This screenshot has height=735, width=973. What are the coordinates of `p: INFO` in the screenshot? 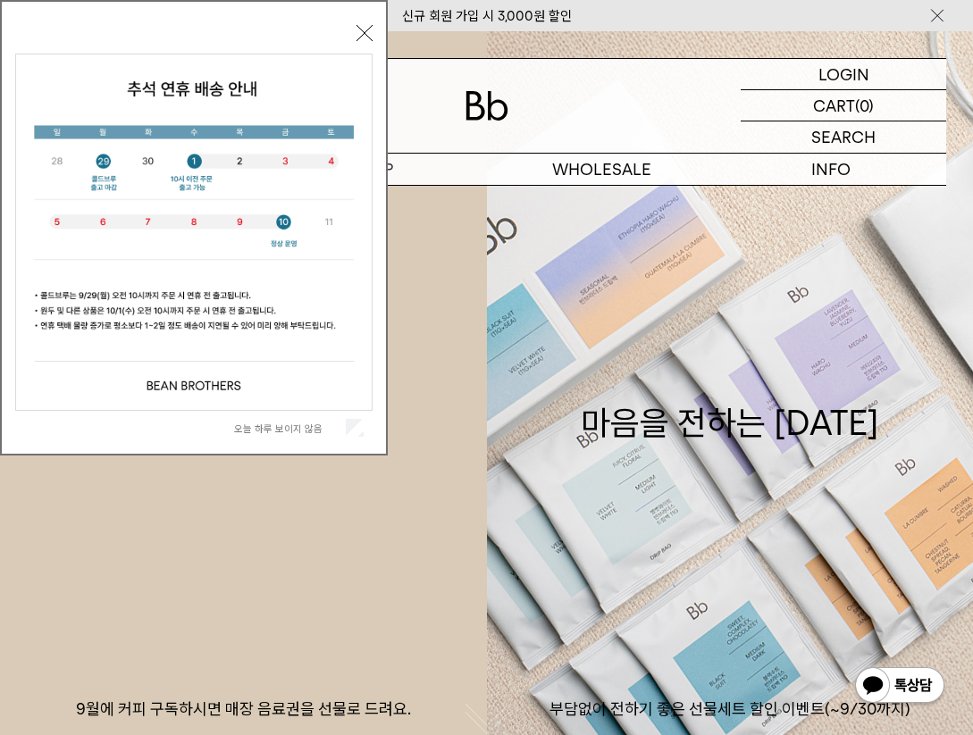 It's located at (831, 169).